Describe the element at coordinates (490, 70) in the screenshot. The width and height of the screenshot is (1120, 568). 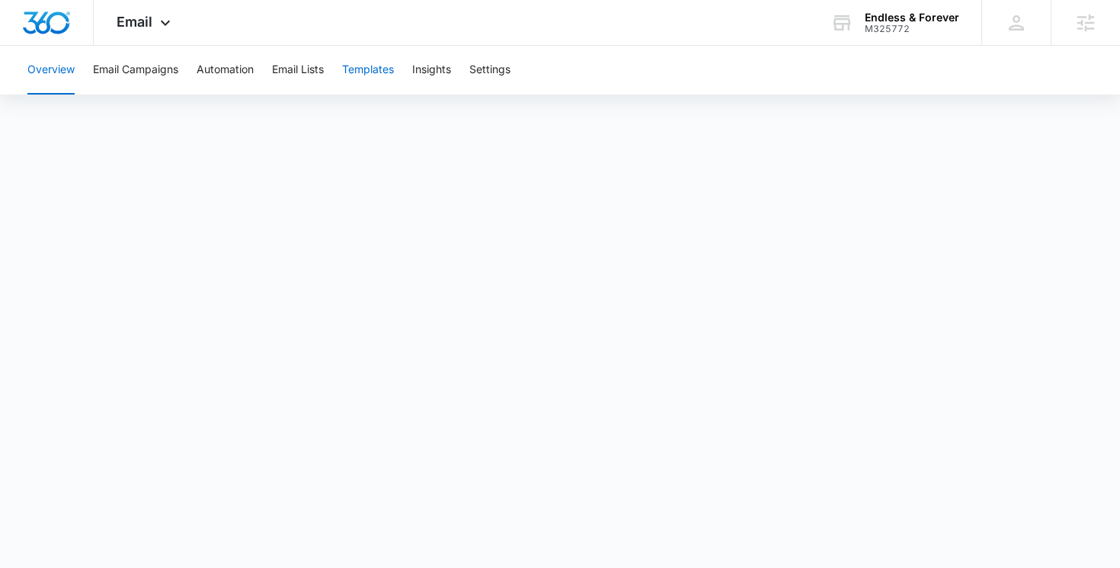
I see `button: Settings` at that location.